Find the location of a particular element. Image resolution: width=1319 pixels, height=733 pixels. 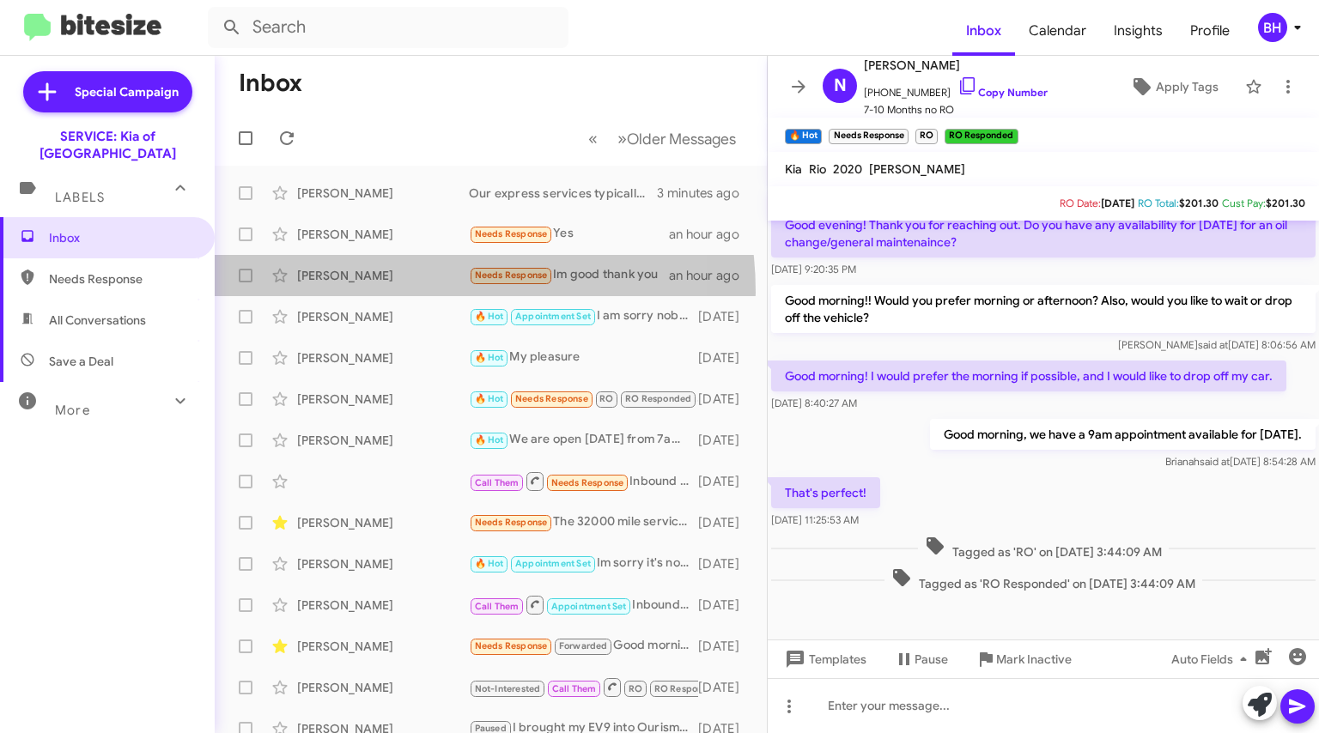

span: Rio is located at coordinates (817, 169).